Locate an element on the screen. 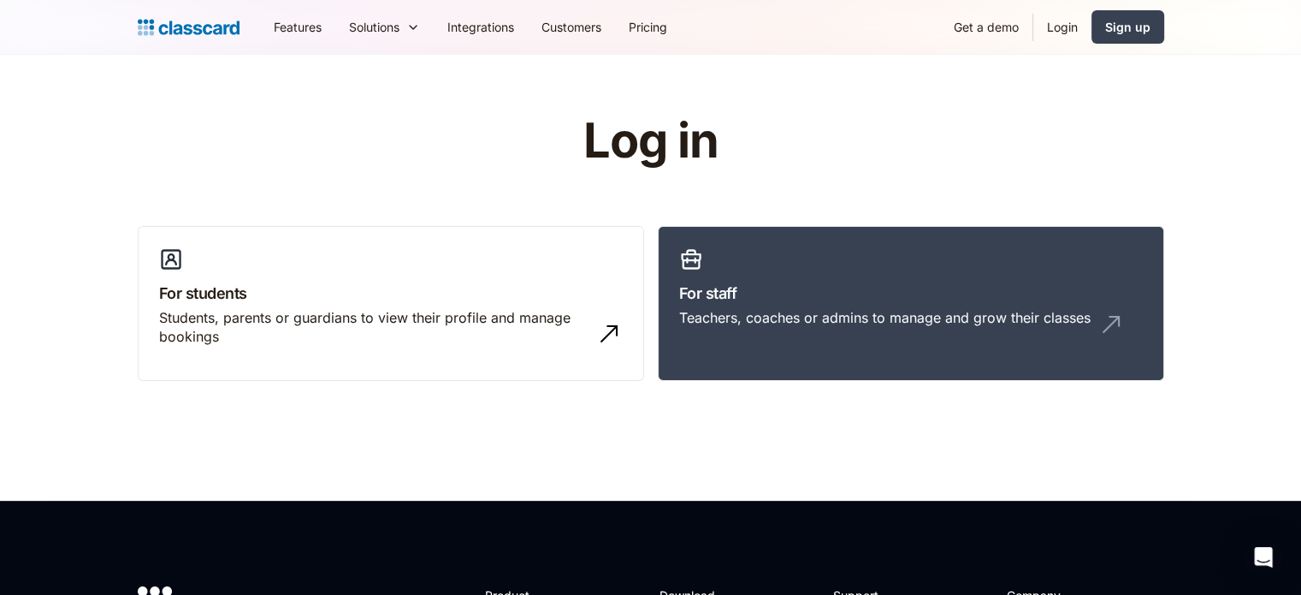 The width and height of the screenshot is (1301, 595). a: Get a demo is located at coordinates (987, 27).